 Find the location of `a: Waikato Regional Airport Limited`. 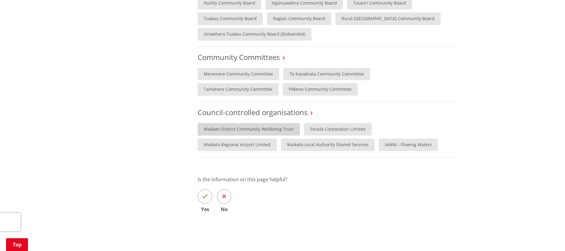

a: Waikato Regional Airport Limited is located at coordinates (237, 144).